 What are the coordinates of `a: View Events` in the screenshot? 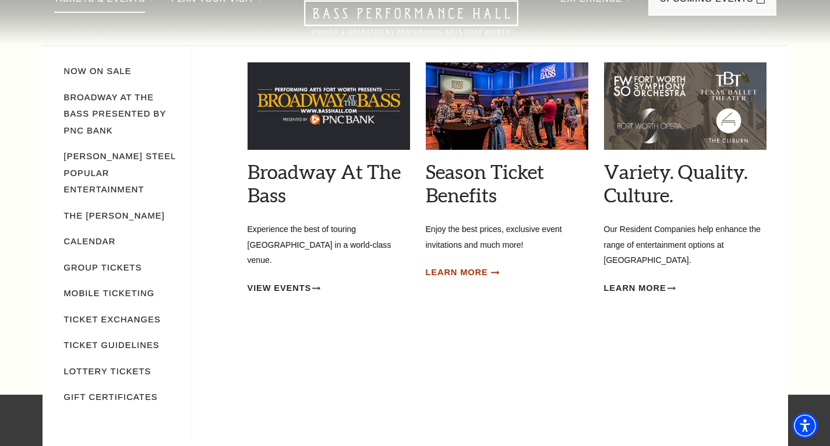 It's located at (284, 288).